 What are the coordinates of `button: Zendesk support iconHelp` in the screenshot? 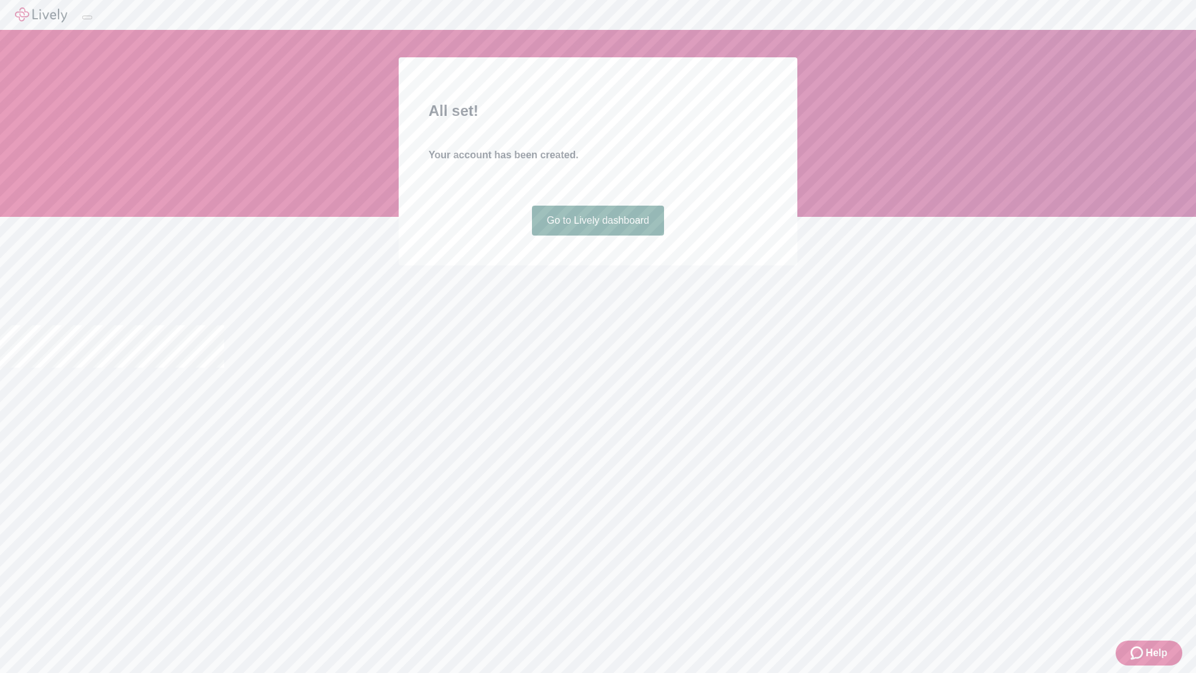 It's located at (1148, 653).